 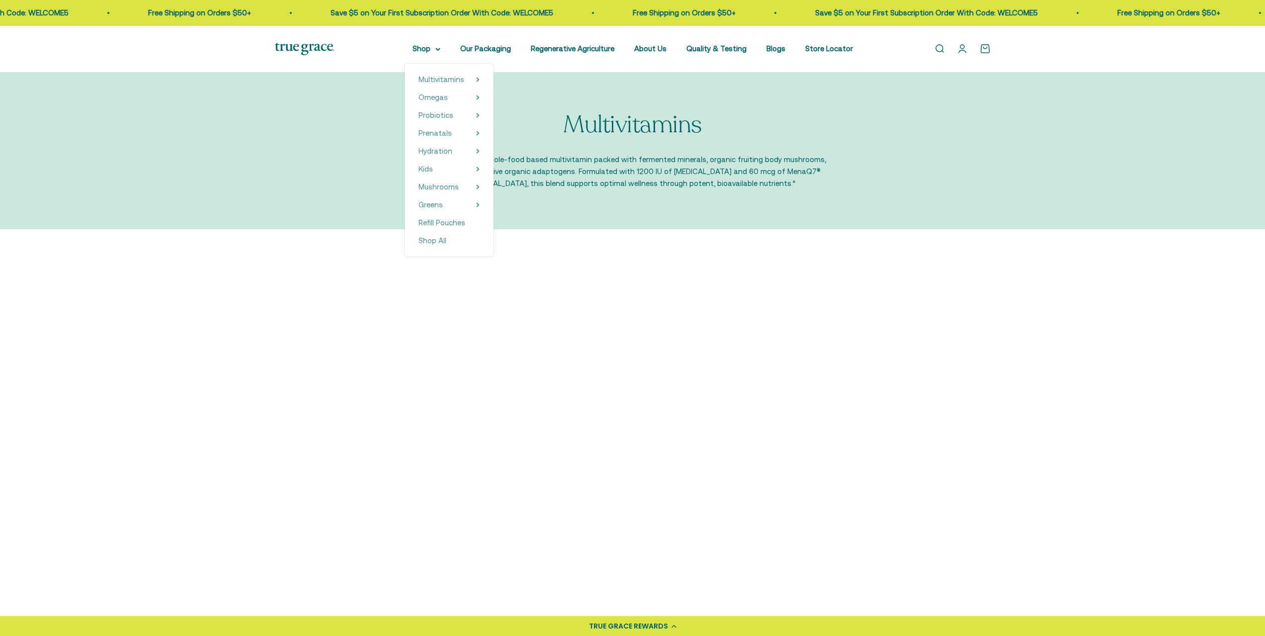 I want to click on a: Kids, so click(x=425, y=169).